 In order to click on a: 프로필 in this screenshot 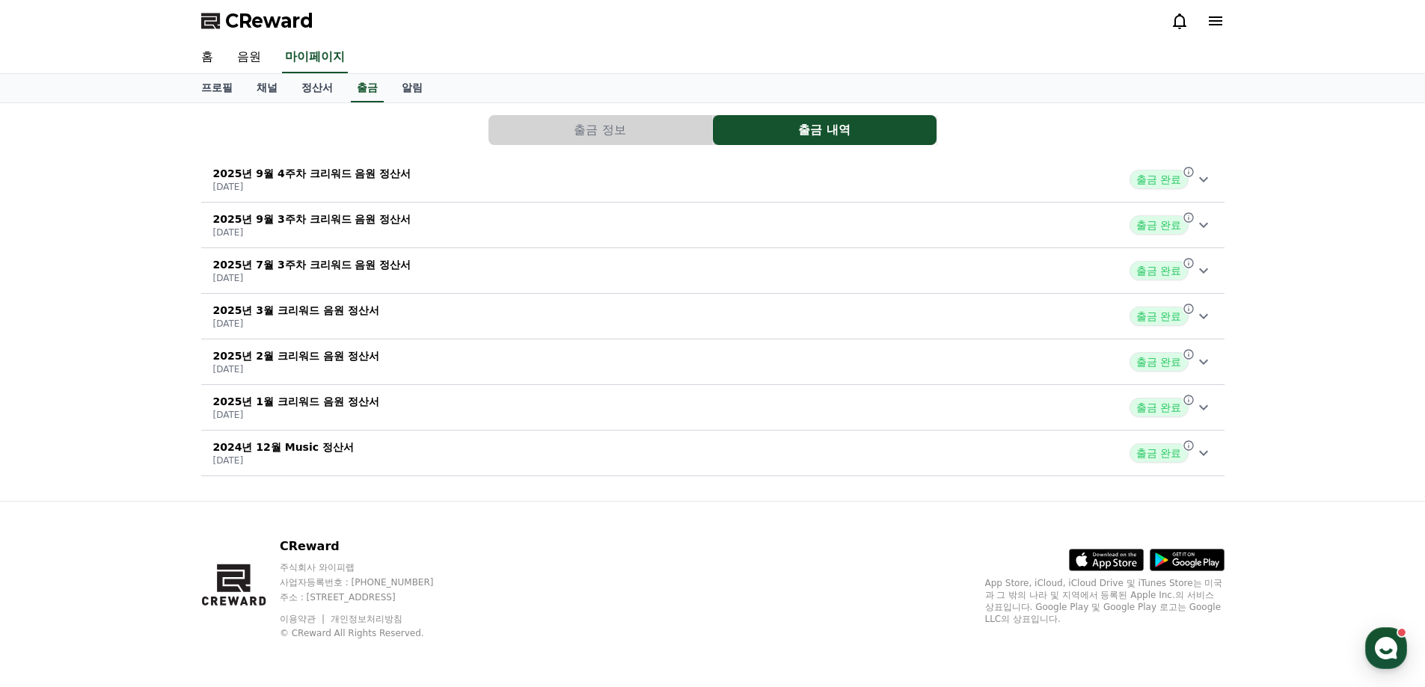, I will do `click(217, 88)`.